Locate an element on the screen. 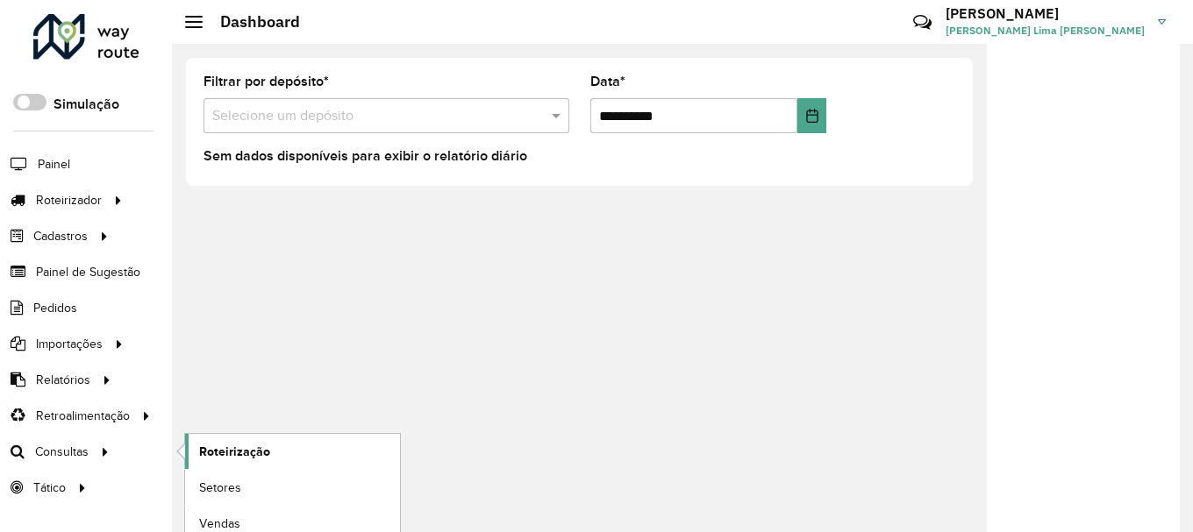 Image resolution: width=1193 pixels, height=532 pixels. span: Painel de Sugestão is located at coordinates (88, 272).